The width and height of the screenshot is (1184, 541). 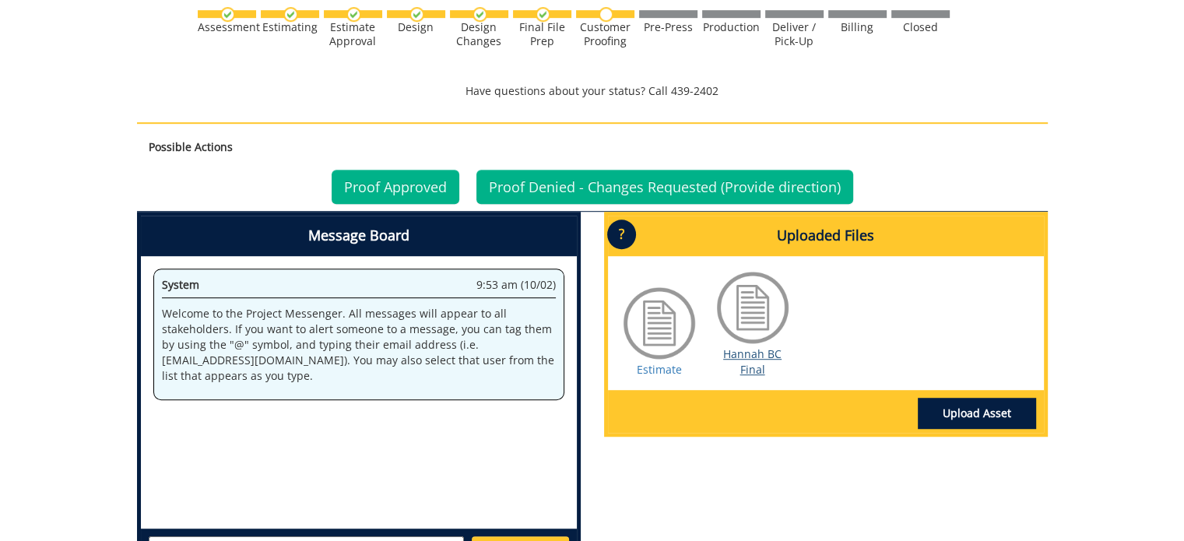 What do you see at coordinates (752, 361) in the screenshot?
I see `a: Hannah BC Final` at bounding box center [752, 361].